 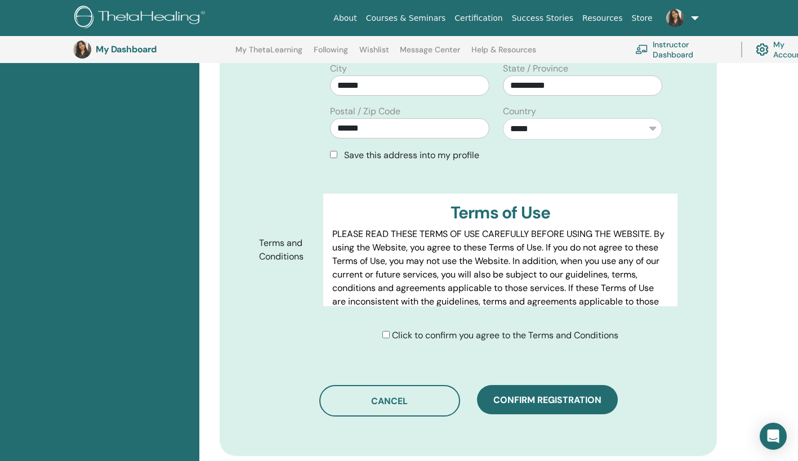 I want to click on a: Message Center, so click(x=430, y=54).